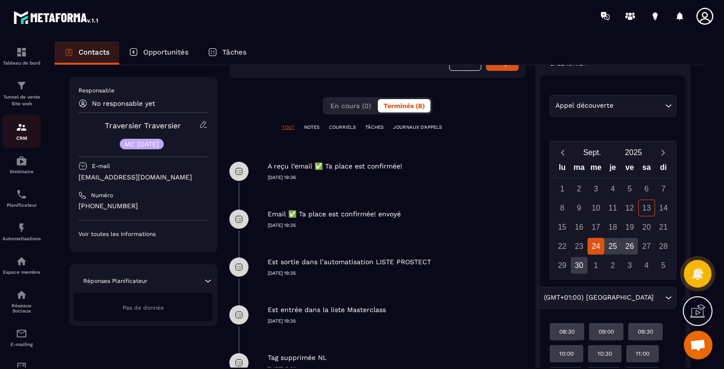 The image size is (724, 369). Describe the element at coordinates (663, 152) in the screenshot. I see `button: Next month` at that location.